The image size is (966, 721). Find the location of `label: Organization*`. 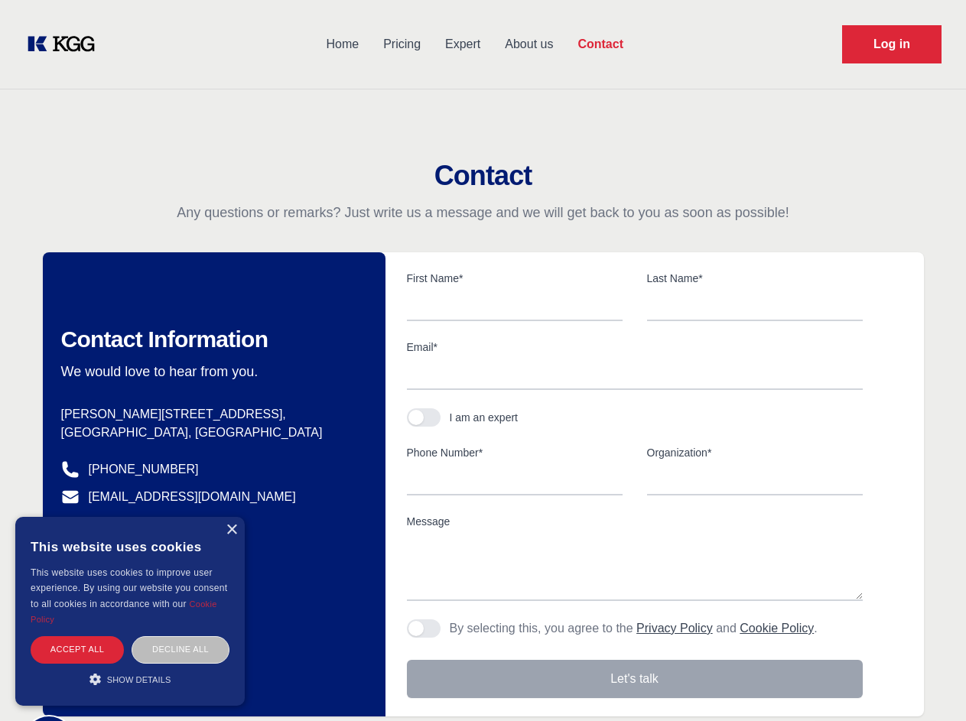

label: Organization* is located at coordinates (755, 453).